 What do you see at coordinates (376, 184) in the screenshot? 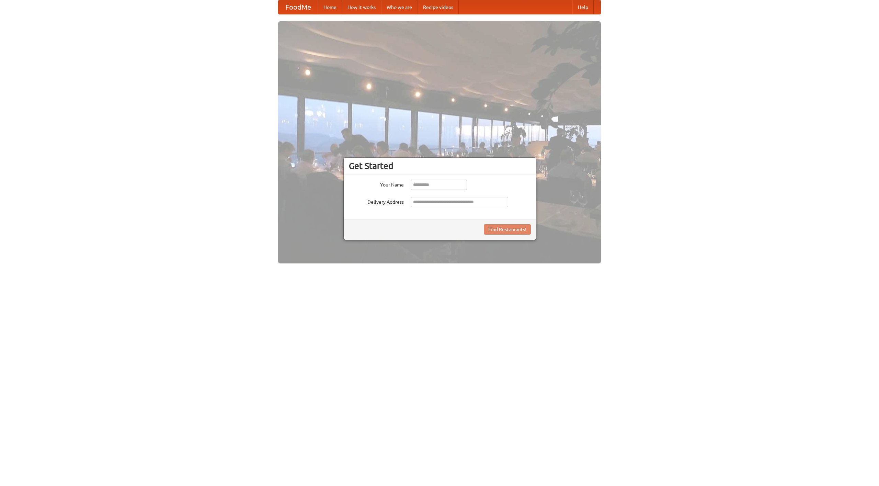
I see `label: Your Name` at bounding box center [376, 184].